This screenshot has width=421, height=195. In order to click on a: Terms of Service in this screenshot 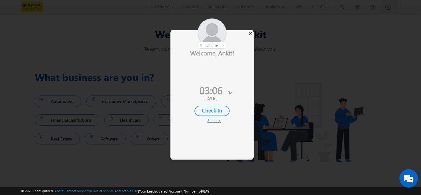, I will do `click(102, 191)`.